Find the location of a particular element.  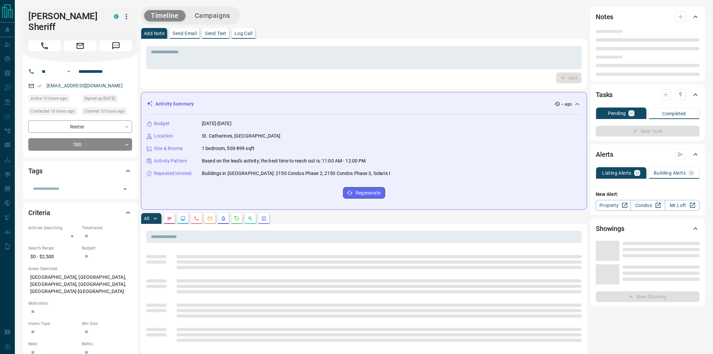

span: Message is located at coordinates (116, 46).